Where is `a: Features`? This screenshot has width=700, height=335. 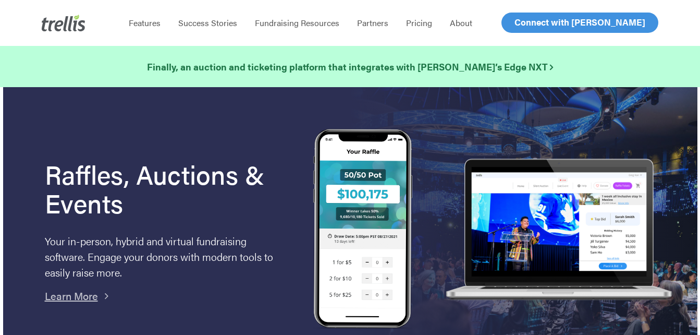 a: Features is located at coordinates (144, 23).